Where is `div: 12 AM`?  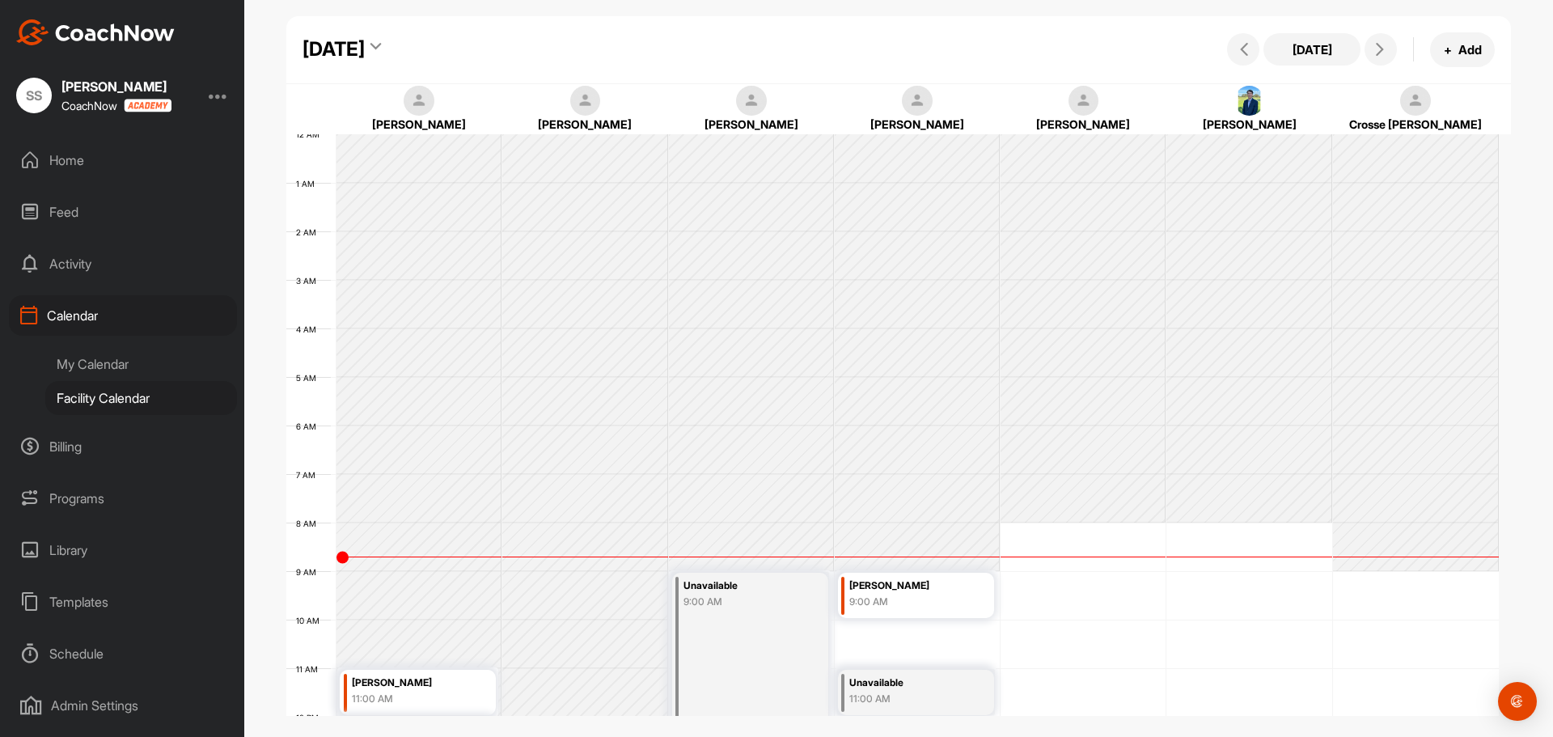
div: 12 AM is located at coordinates (311, 134).